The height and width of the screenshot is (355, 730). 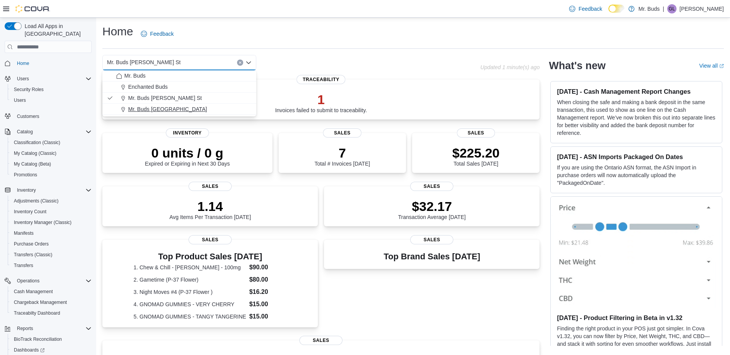 What do you see at coordinates (51, 154) in the screenshot?
I see `span: My Catalog (Classic)` at bounding box center [51, 154].